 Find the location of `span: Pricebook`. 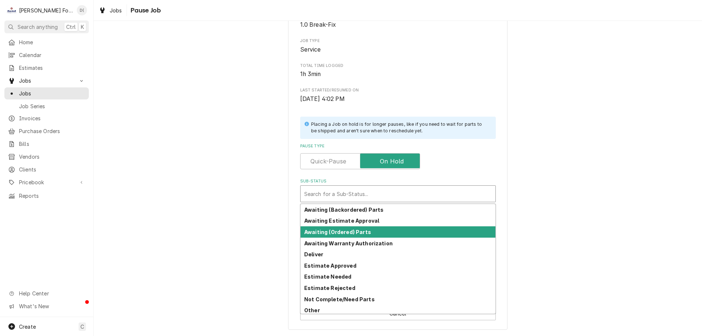

span: Pricebook is located at coordinates (46, 182).